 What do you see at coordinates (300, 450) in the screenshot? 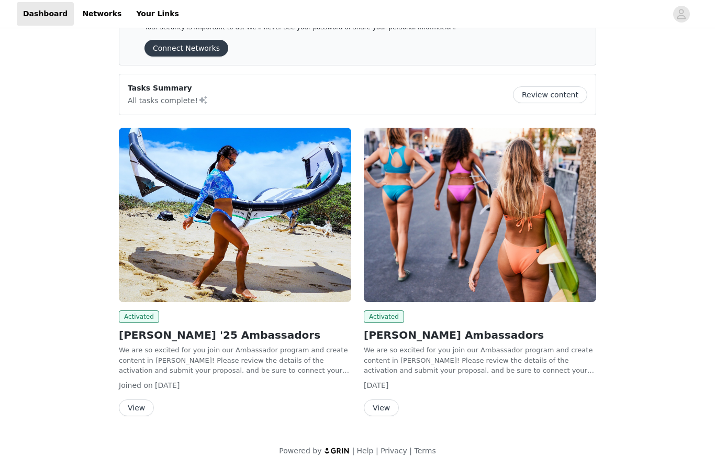
I see `span: Powered by` at bounding box center [300, 450].